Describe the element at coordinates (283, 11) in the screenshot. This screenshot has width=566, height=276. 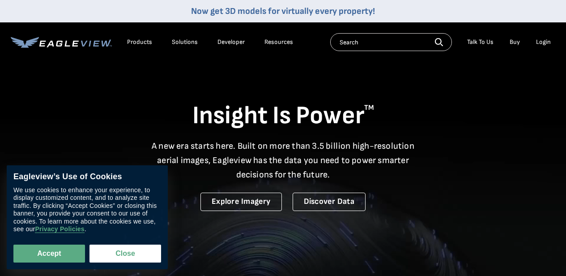
I see `a: Now get 3D models for virtually every property!` at that location.